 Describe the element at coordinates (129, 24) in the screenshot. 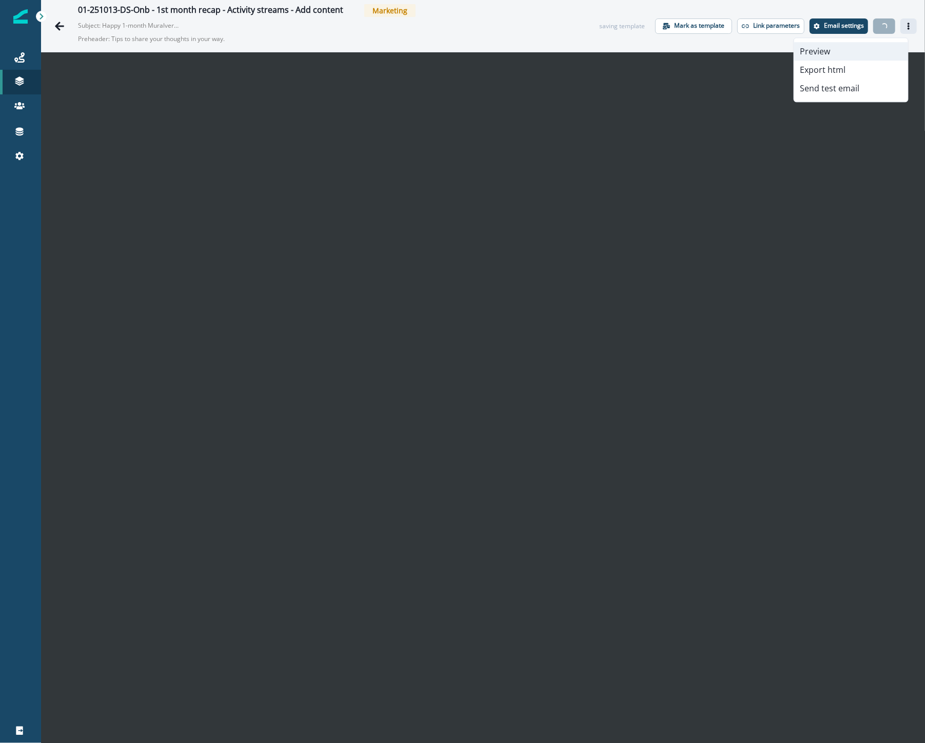

I see `p: Subject: Happy 1-month Muralversary` at that location.